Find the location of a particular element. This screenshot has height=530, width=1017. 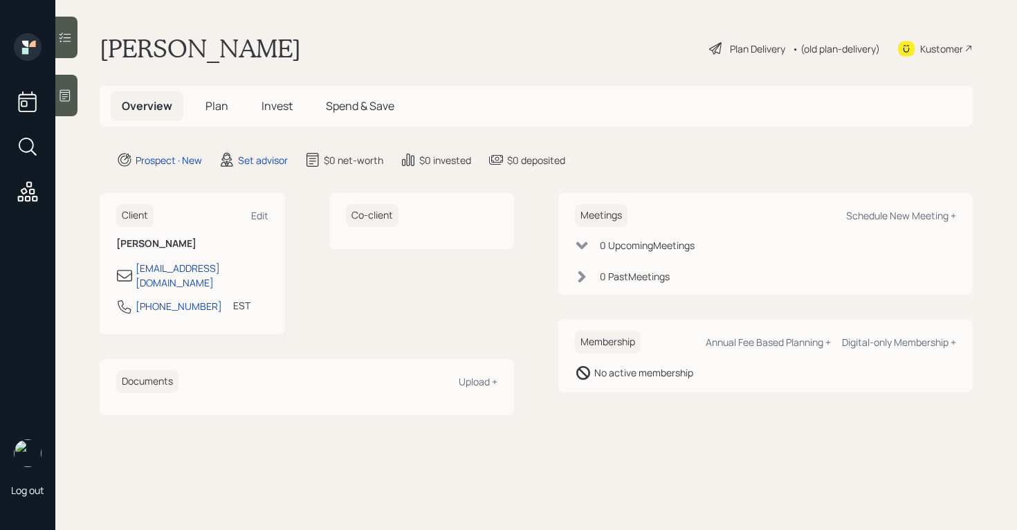

div: Plan Delivery is located at coordinates (757, 48).